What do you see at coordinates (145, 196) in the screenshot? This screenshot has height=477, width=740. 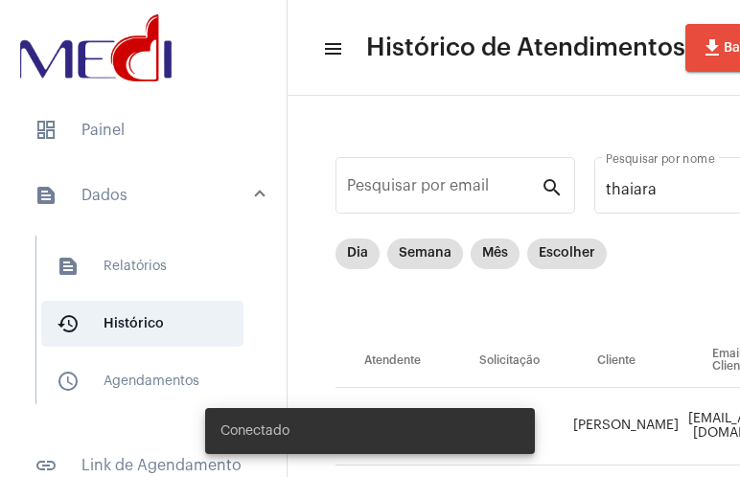 I see `mat-panel-title: Dados` at bounding box center [145, 196].